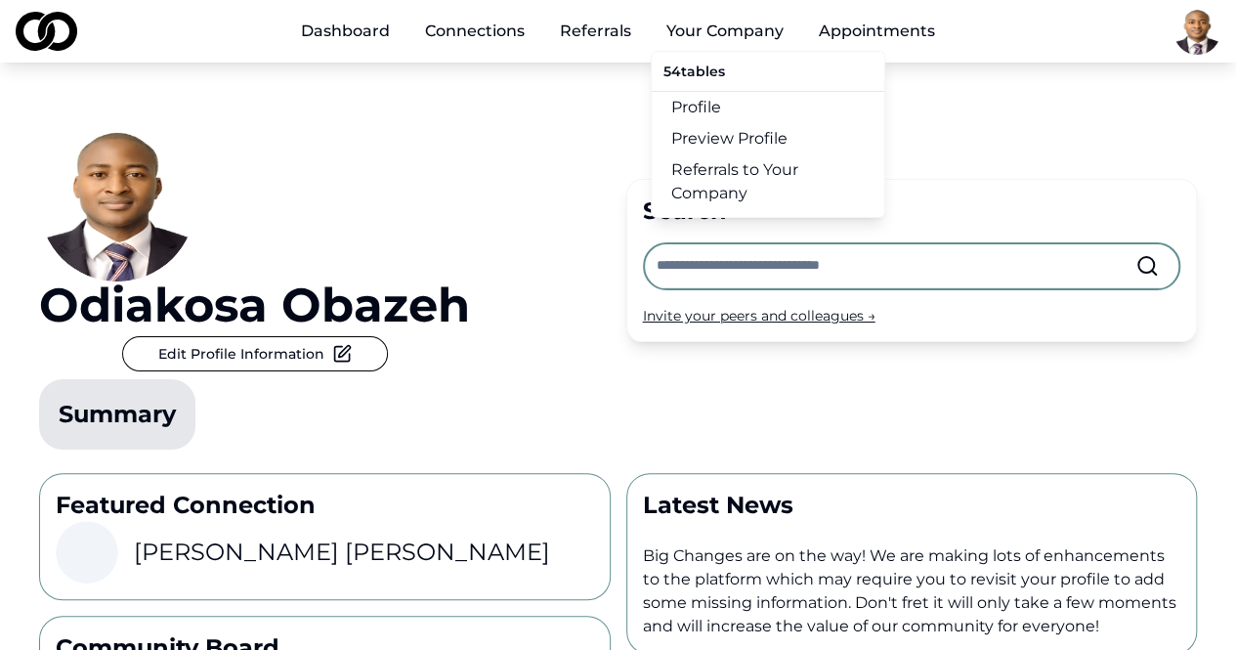 The width and height of the screenshot is (1236, 650). Describe the element at coordinates (254, 305) in the screenshot. I see `a: Odiakosa Obazeh` at that location.